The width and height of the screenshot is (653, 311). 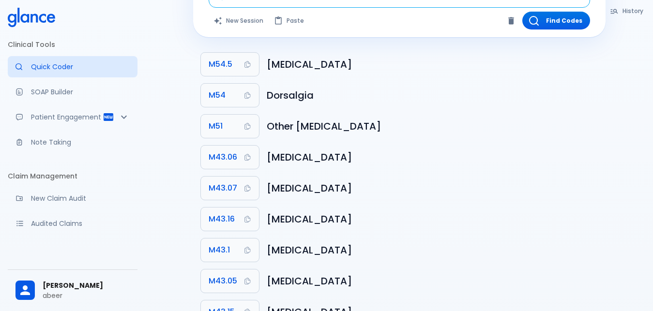 I want to click on button: History, so click(x=627, y=11).